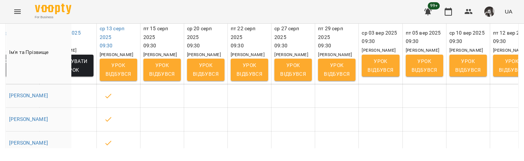 This screenshot has height=161, width=524. What do you see at coordinates (434, 6) in the screenshot?
I see `span: 99+` at bounding box center [434, 6].